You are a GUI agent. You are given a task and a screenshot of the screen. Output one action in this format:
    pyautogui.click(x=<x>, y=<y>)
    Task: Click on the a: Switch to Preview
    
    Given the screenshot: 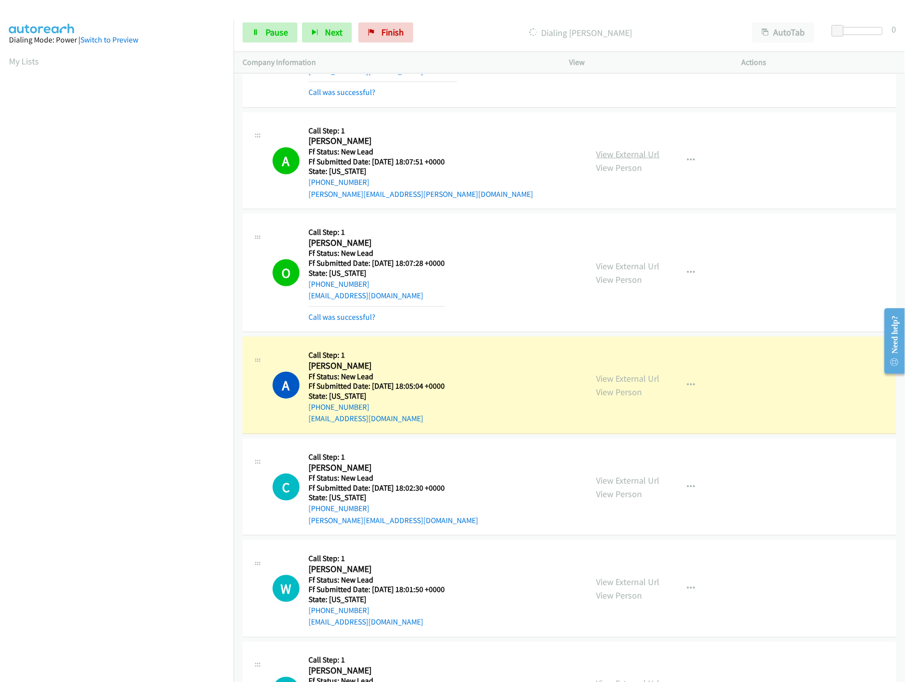 What is the action you would take?
    pyautogui.click(x=109, y=39)
    